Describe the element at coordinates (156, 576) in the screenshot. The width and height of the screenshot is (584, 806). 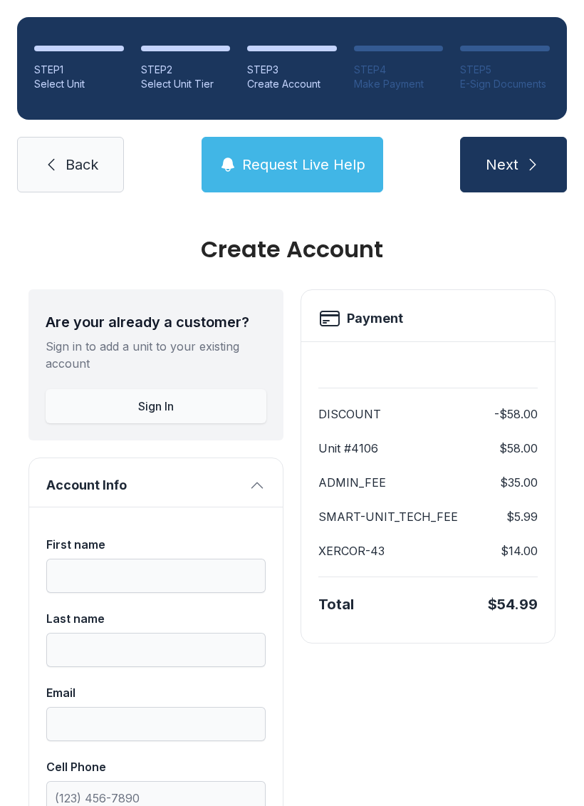
I see `input: First name` at that location.